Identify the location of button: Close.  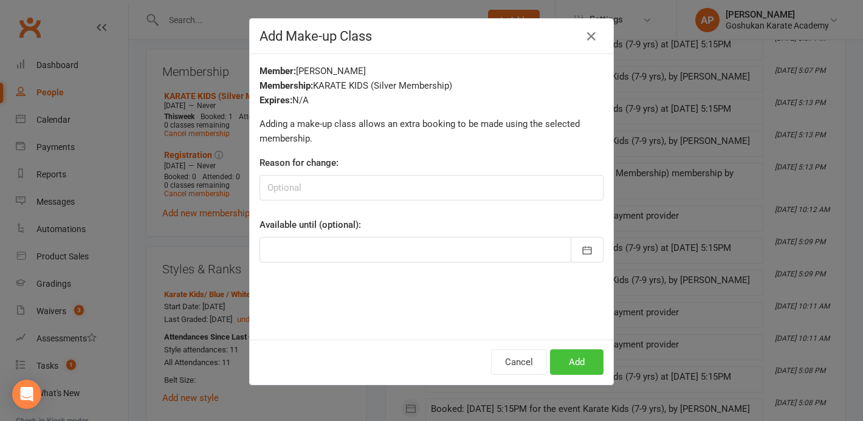
(591, 36).